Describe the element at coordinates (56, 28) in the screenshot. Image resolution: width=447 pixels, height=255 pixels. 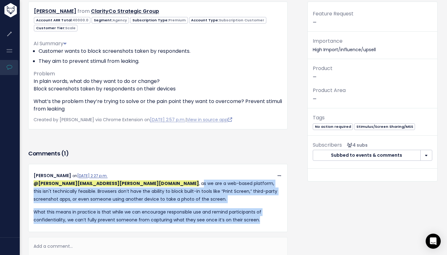
I see `span: Customer Tier:` at that location.